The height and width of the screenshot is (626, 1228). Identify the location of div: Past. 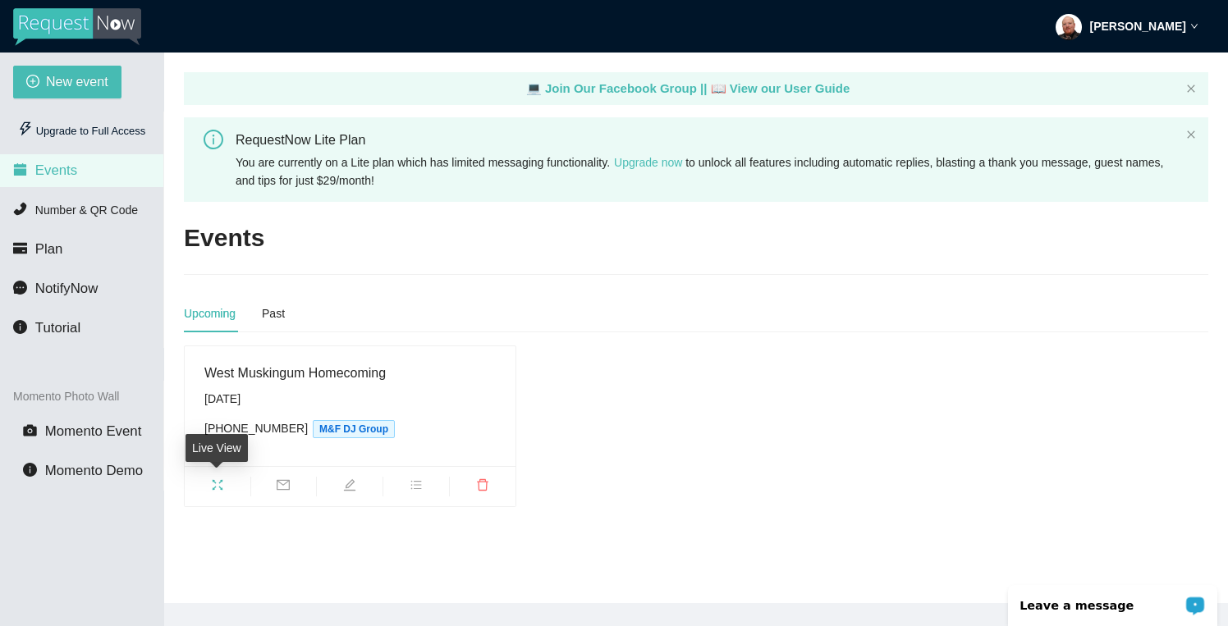
(273, 313).